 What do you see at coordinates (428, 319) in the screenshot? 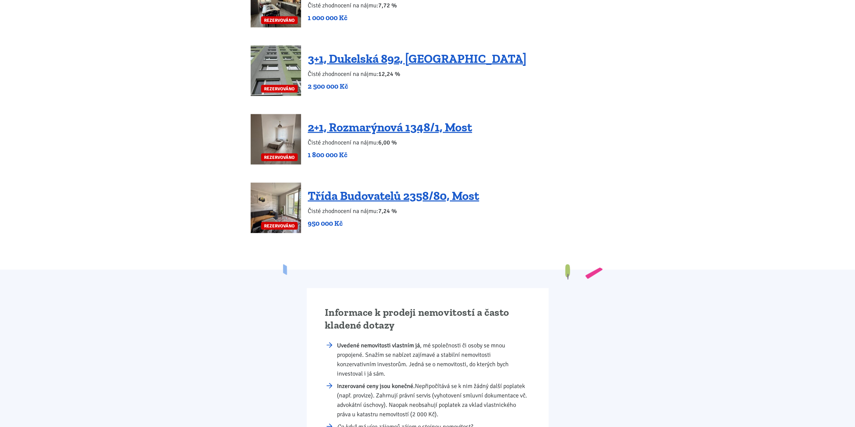
I see `h2: Informace k prodeji nemovitostí a často kladené dotazy` at bounding box center [428, 319].